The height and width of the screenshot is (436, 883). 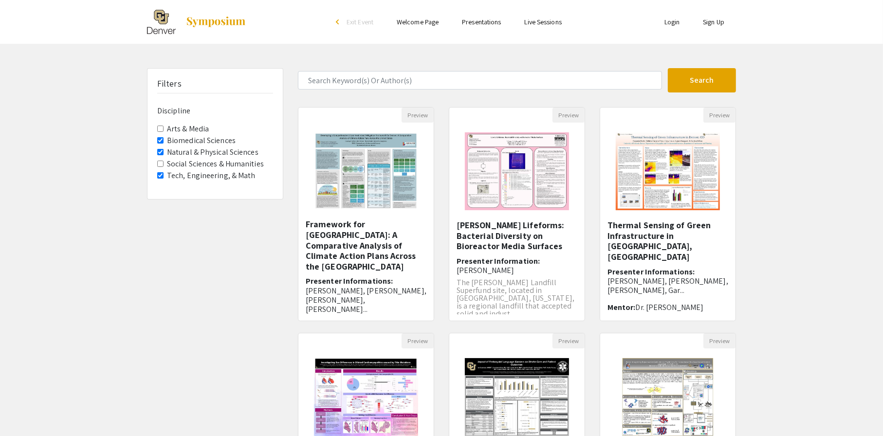 What do you see at coordinates (517, 214) in the screenshot?
I see `div: Open Presentation <p>Lowry Lifeforms: Bacterial Diversity on Bioreactor Media Surfaces</p>` at bounding box center [517, 214].